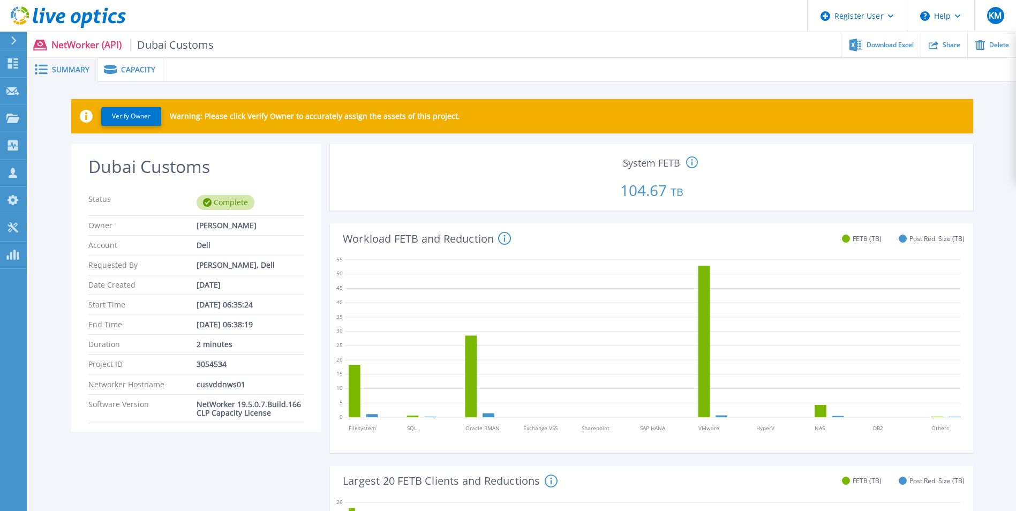  Describe the element at coordinates (999, 45) in the screenshot. I see `span: Delete` at that location.